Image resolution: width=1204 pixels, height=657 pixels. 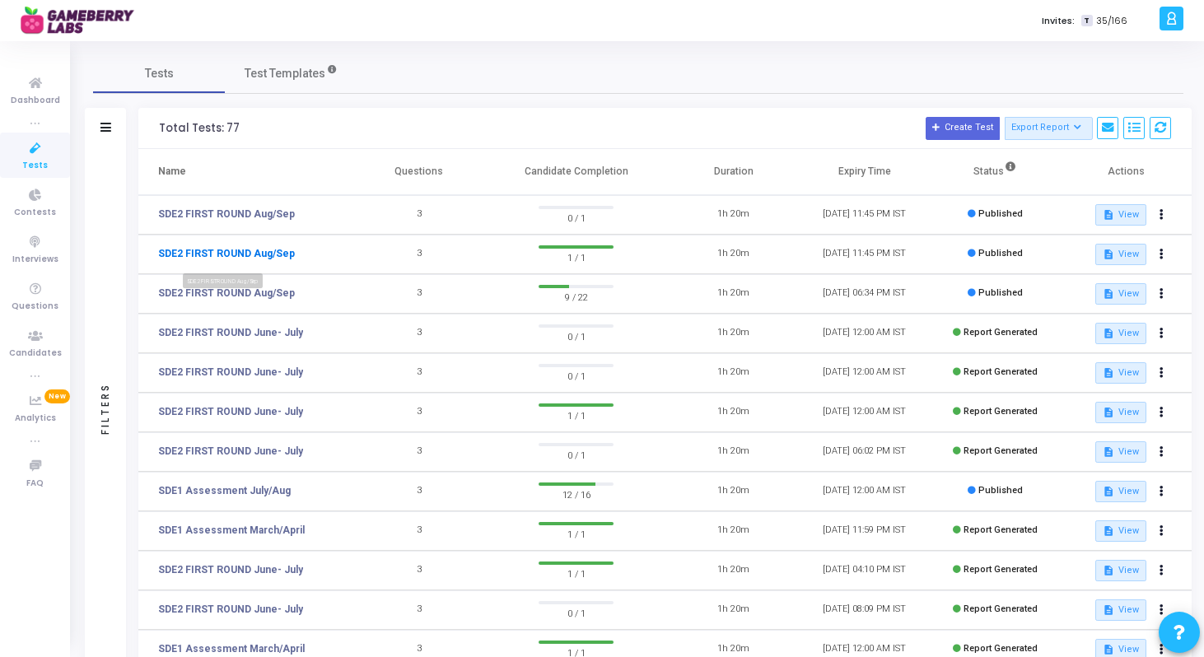 I want to click on th: Duration, so click(x=733, y=172).